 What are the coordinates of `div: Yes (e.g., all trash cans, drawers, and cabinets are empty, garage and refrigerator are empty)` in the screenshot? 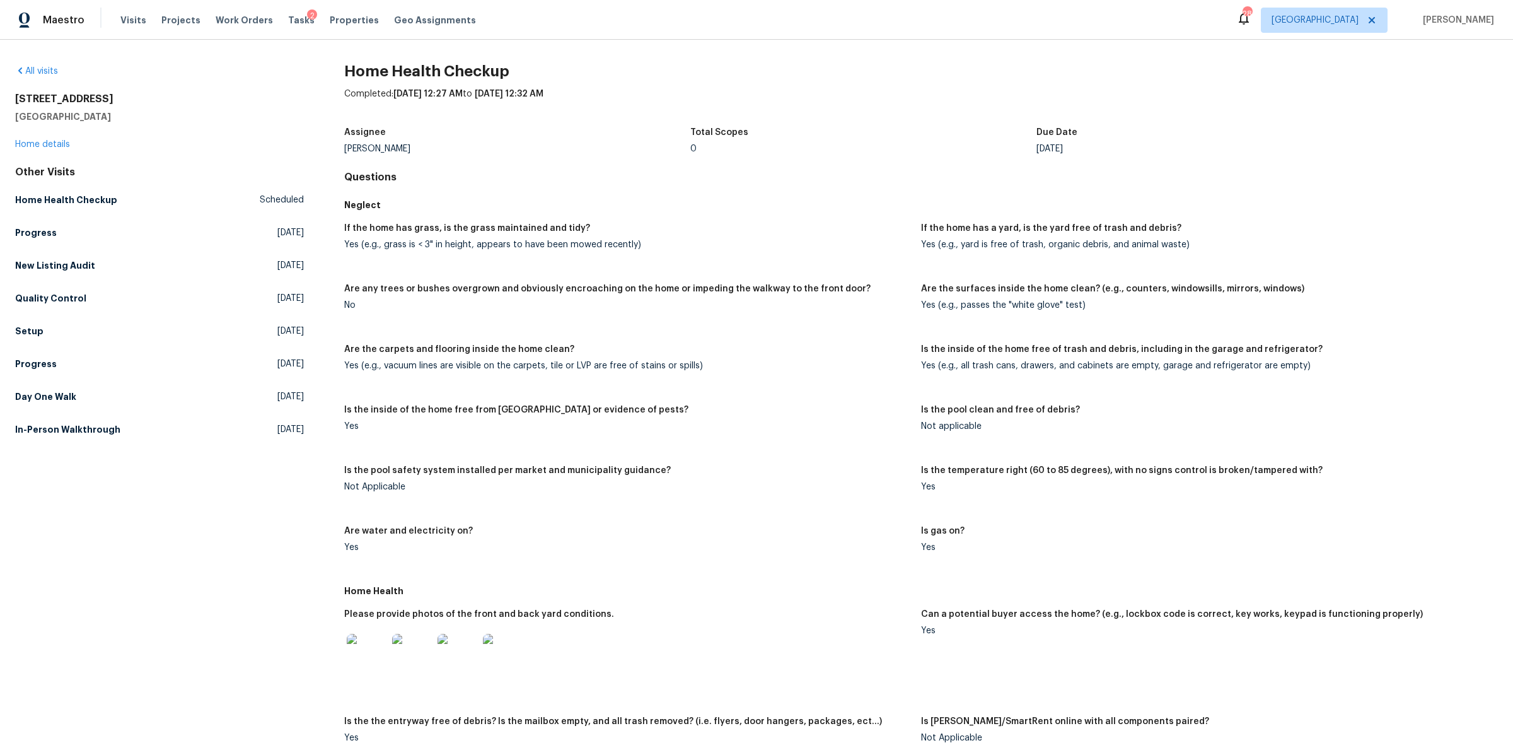 It's located at (1204, 366).